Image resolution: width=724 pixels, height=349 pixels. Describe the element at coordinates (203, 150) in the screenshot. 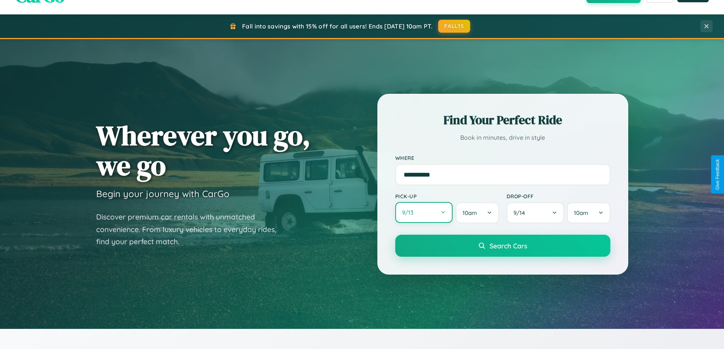

I see `h1: Wherever you go, we go` at that location.